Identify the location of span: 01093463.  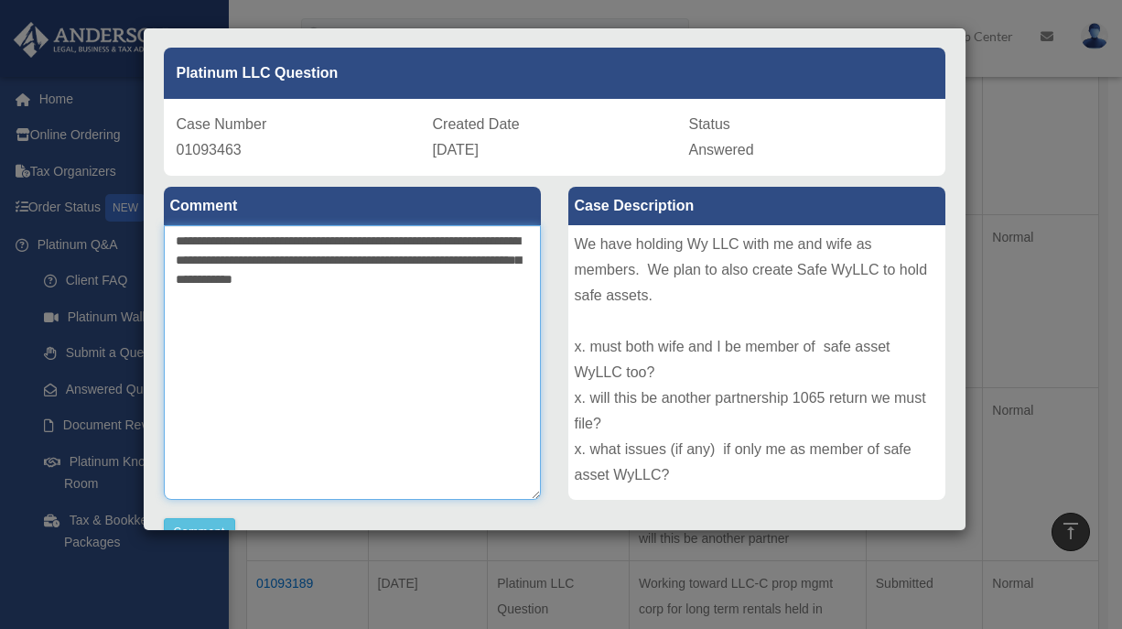
(209, 149).